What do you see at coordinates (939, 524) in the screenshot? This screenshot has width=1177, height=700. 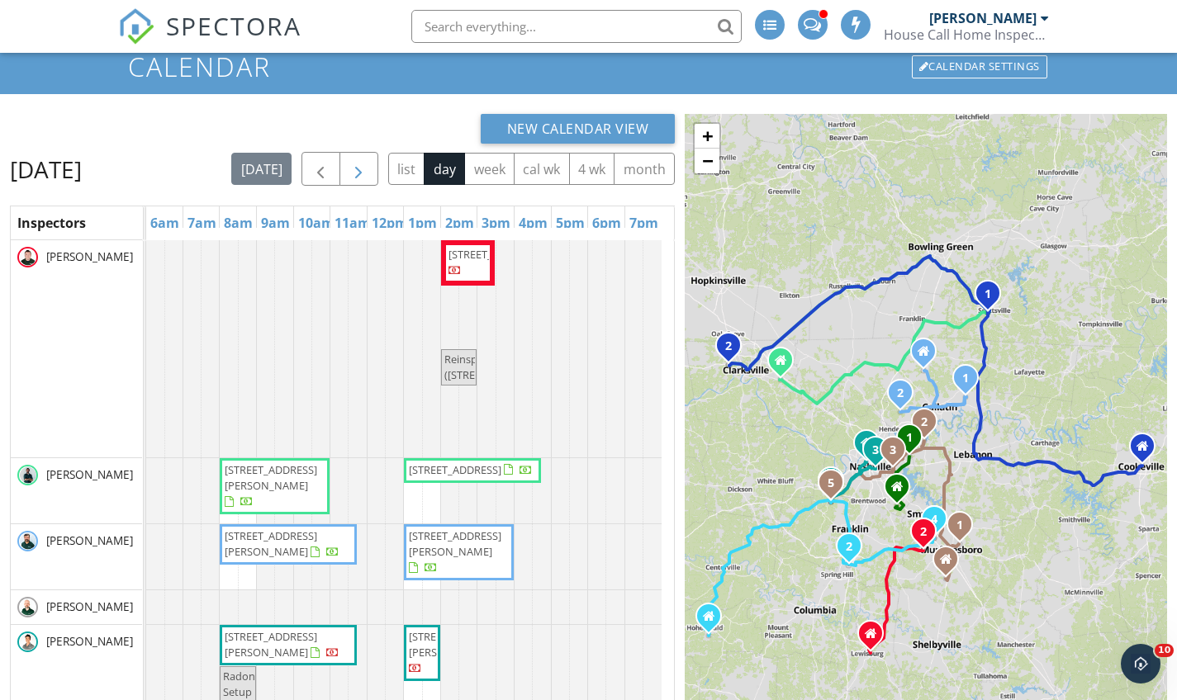 I see `div: 4822 Octavia St , Murfreesboro, TN 37129` at bounding box center [939, 524].